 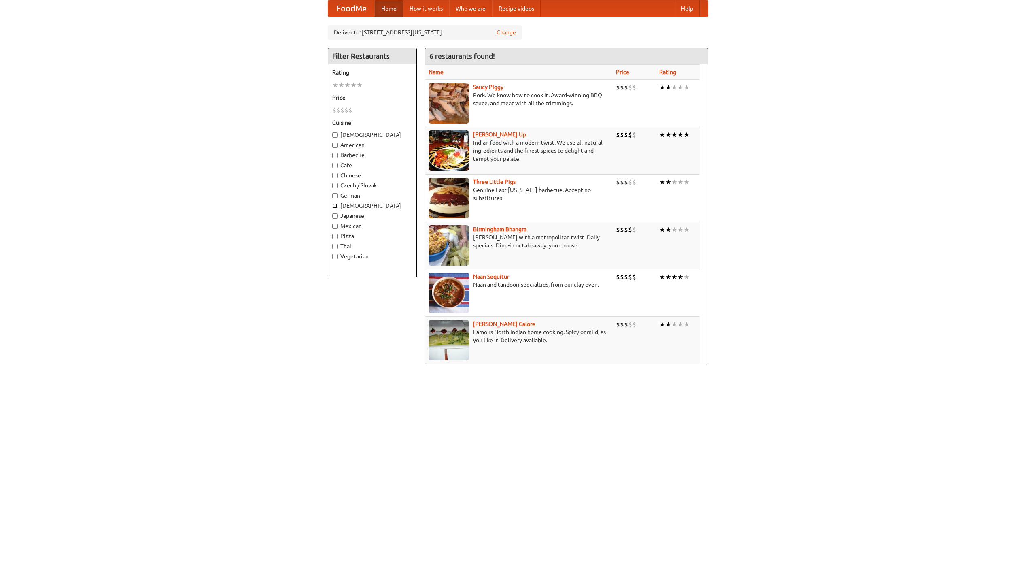 I want to click on a: Recipe videos, so click(x=517, y=9).